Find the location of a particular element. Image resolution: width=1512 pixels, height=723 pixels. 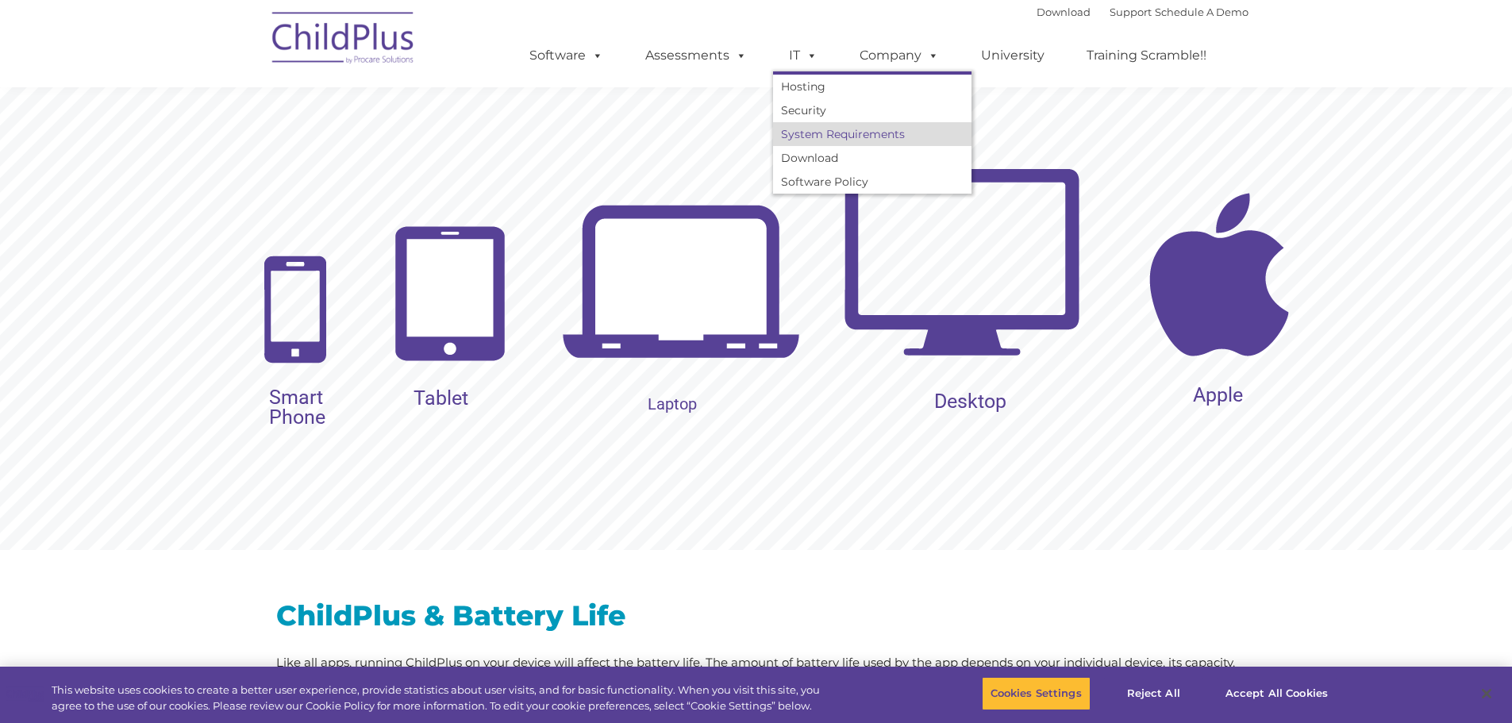

button: Close is located at coordinates (1487, 694).